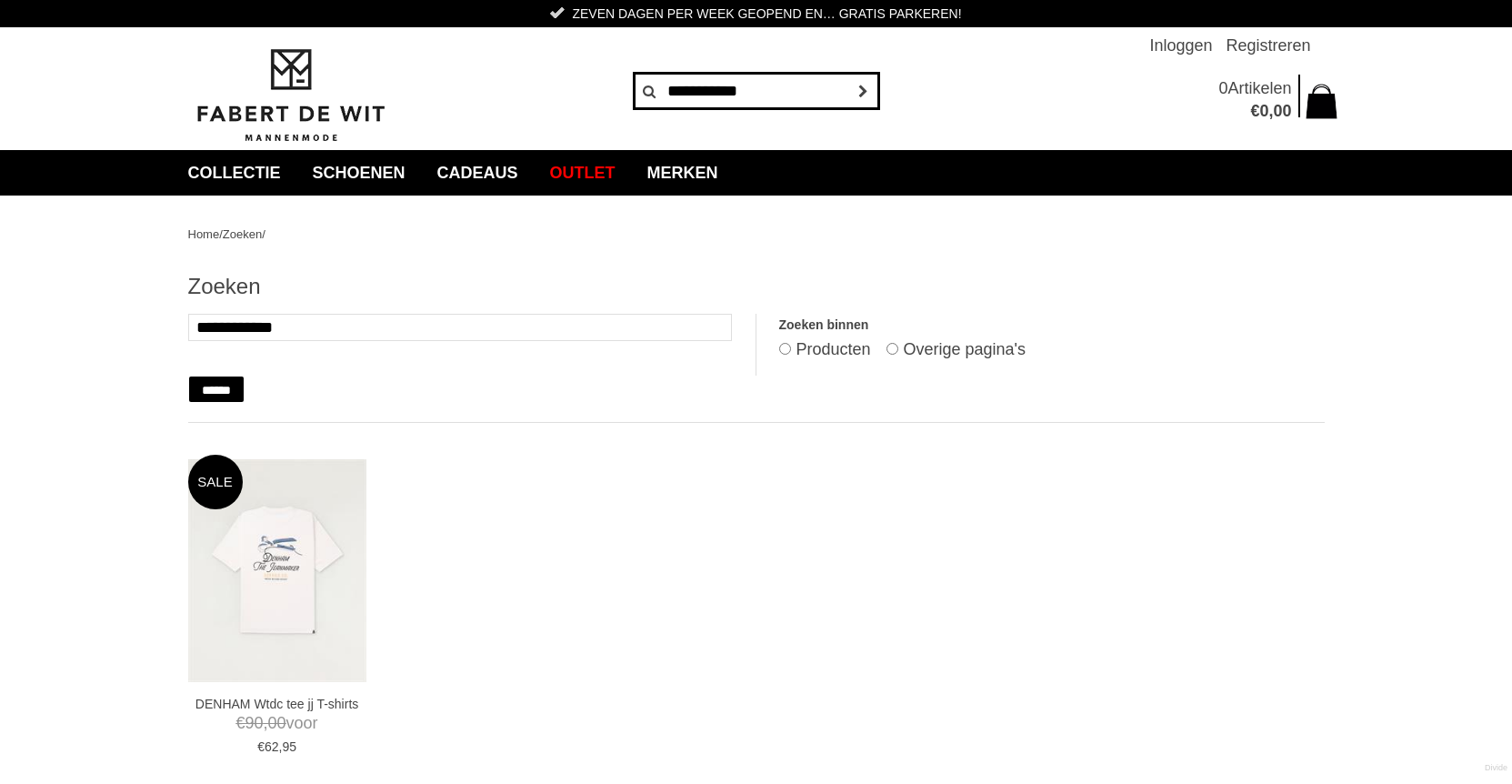 The height and width of the screenshot is (784, 1512). Describe the element at coordinates (277, 704) in the screenshot. I see `a: DENHAM Wtdc tee jj T-shirts` at that location.